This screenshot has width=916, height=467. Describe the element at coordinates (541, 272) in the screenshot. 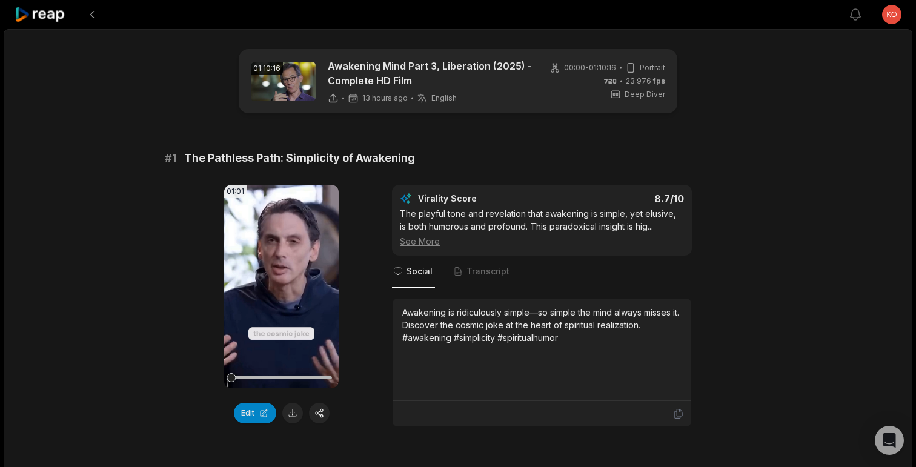

I see `nav: Tabs` at that location.